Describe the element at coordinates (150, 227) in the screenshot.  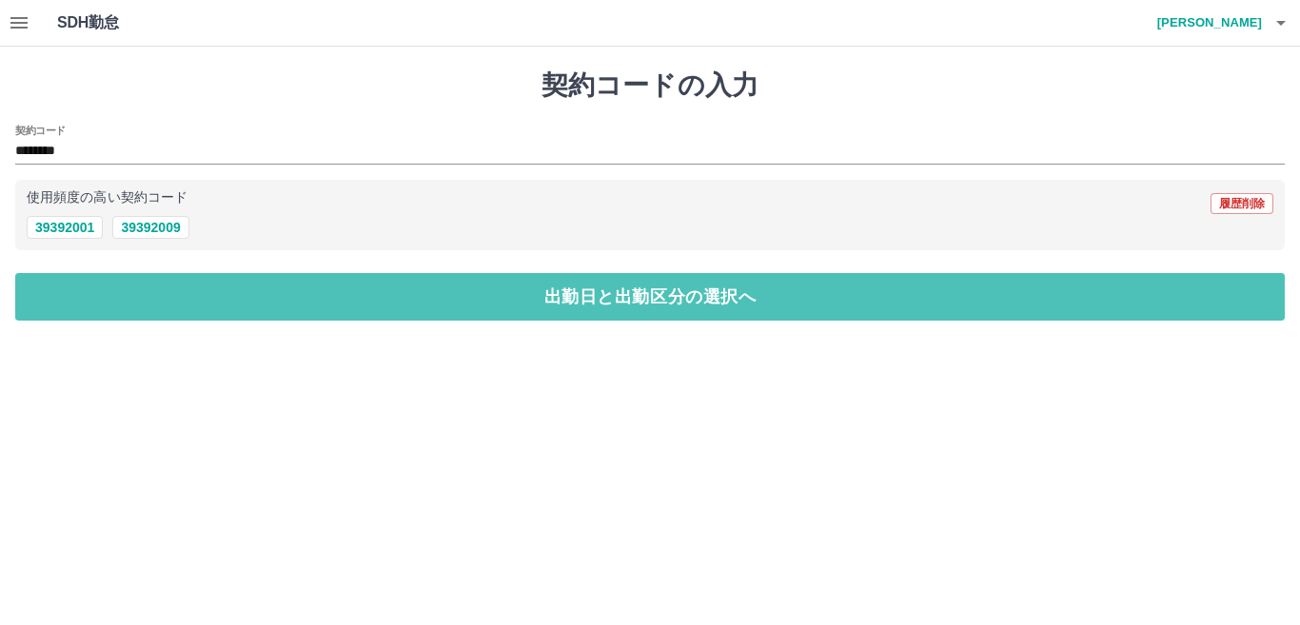
I see `button: 39392009` at that location.